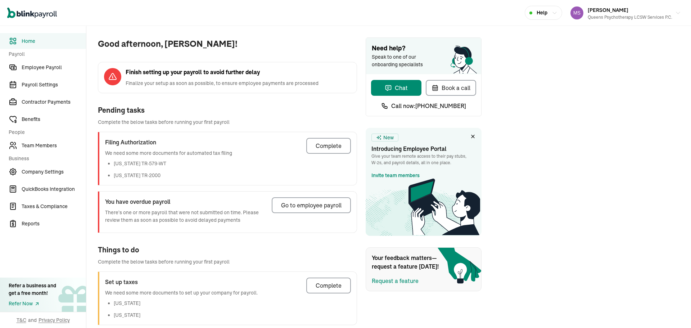 This screenshot has width=691, height=328. Describe the element at coordinates (227, 110) in the screenshot. I see `div: Pending tasks` at that location.